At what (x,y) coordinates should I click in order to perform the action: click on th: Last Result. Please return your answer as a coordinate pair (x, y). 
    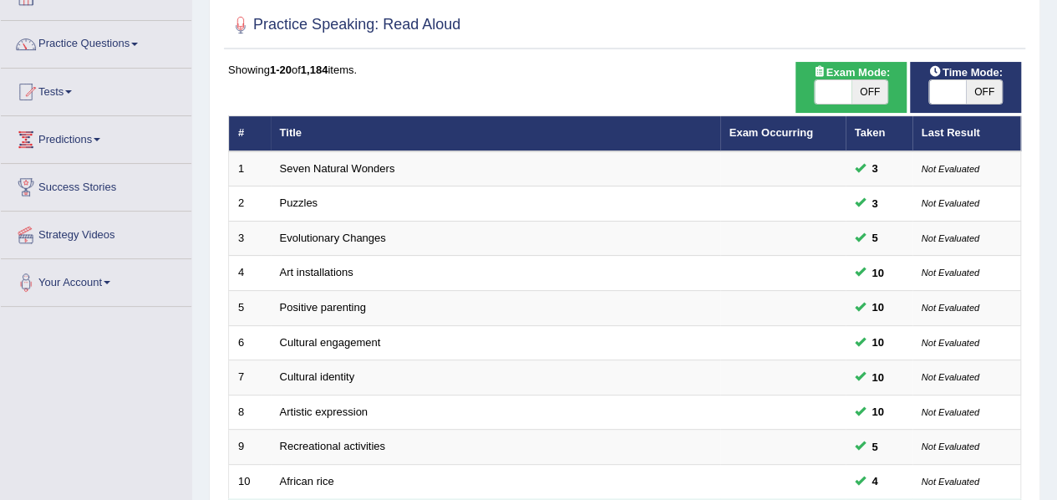
    Looking at the image, I should click on (967, 134).